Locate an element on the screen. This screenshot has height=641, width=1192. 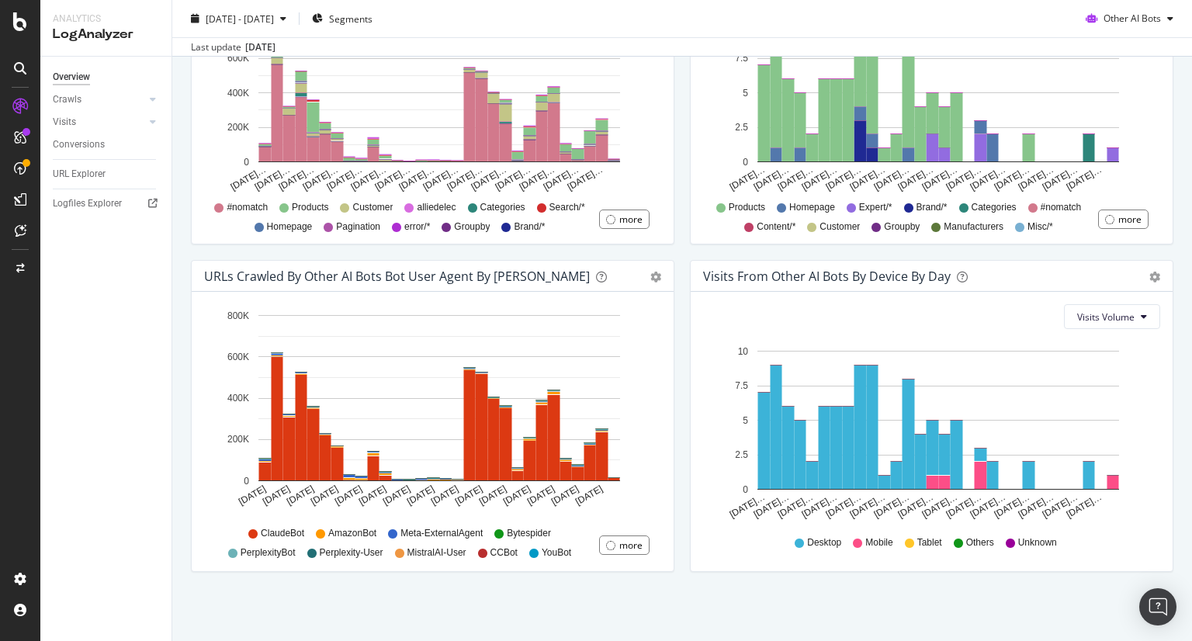
div: Open Intercom Messenger is located at coordinates (1157, 607).